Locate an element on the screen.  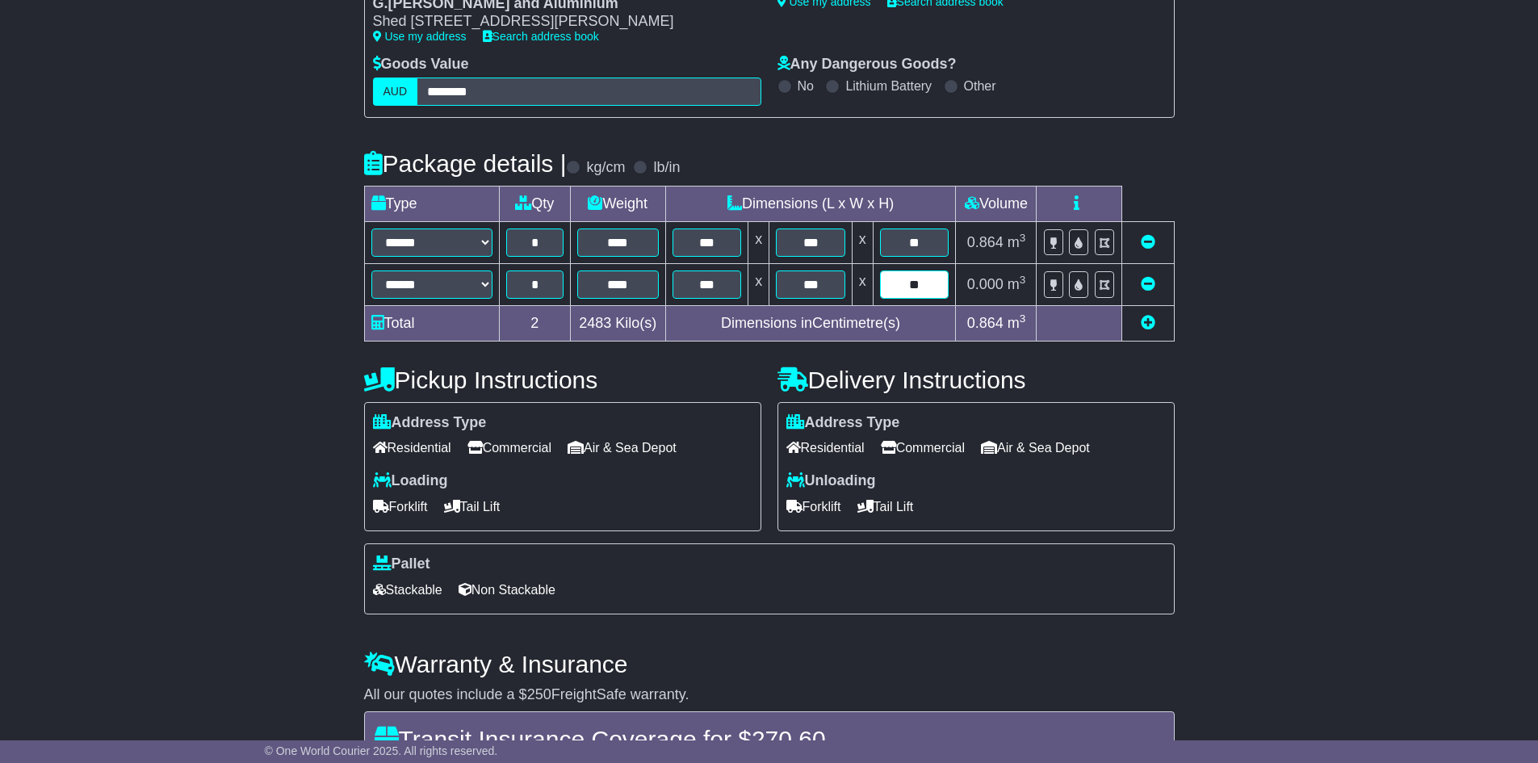
label: Goods Value is located at coordinates (421, 65).